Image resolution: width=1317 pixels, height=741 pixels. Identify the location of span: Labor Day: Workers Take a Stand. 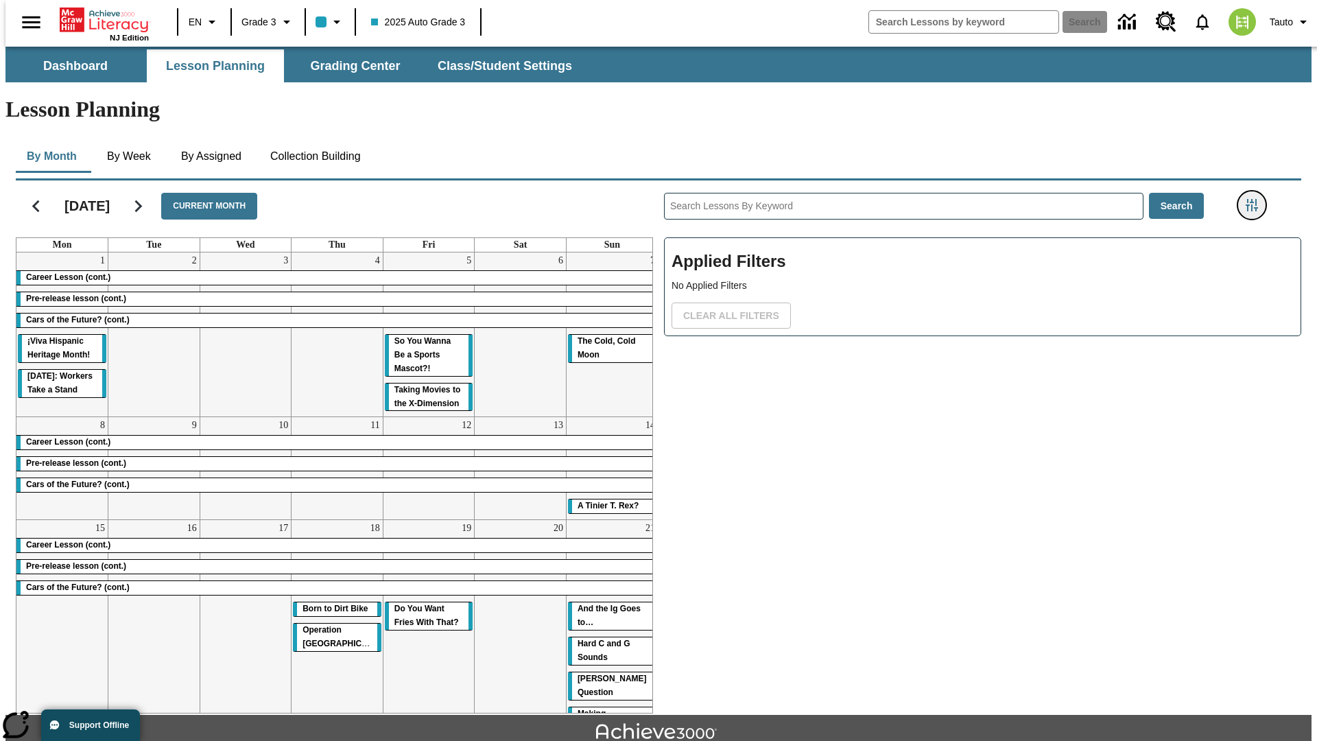
(60, 383).